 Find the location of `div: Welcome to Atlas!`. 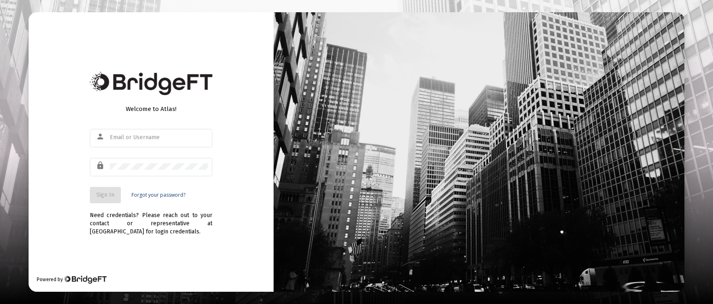

div: Welcome to Atlas! is located at coordinates (151, 109).